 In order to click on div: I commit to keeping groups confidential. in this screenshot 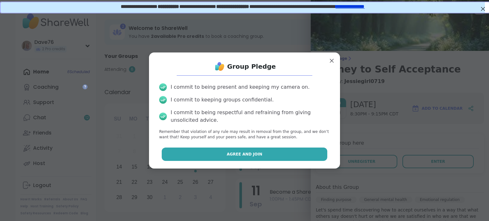, I will do `click(222, 100)`.